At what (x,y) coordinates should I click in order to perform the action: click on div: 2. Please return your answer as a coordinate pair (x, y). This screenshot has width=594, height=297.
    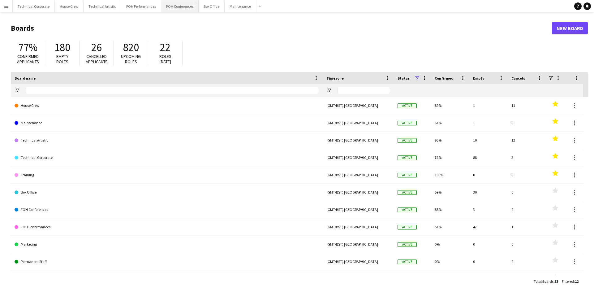
    Looking at the image, I should click on (527, 157).